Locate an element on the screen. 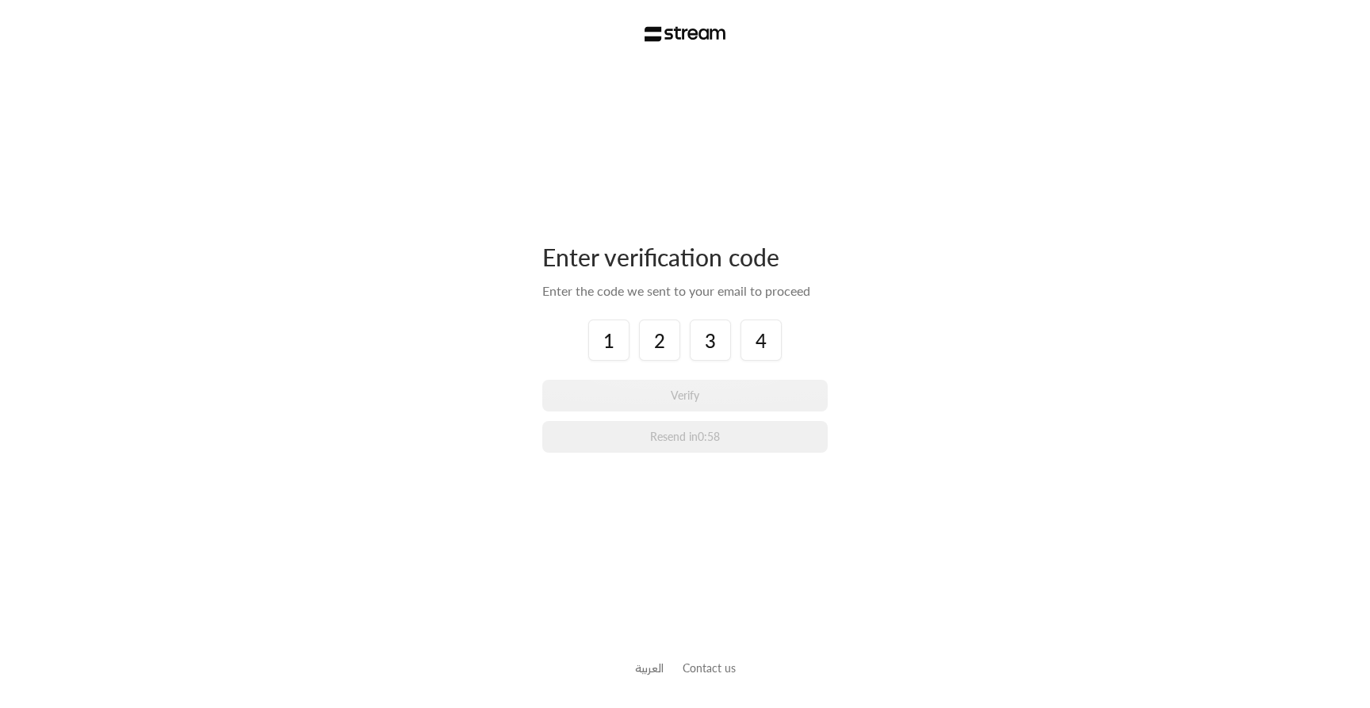  div: Enter the code we sent to your email to proceed is located at coordinates (685, 291).